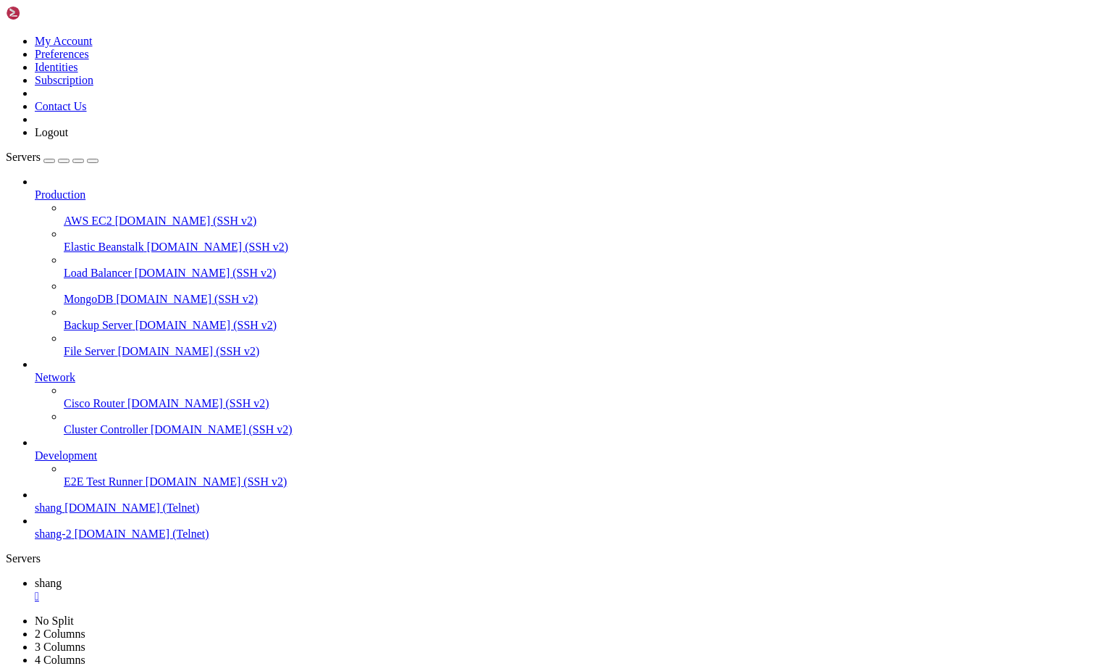 Image resolution: width=1110 pixels, height=666 pixels. I want to click on a: My Account, so click(64, 41).